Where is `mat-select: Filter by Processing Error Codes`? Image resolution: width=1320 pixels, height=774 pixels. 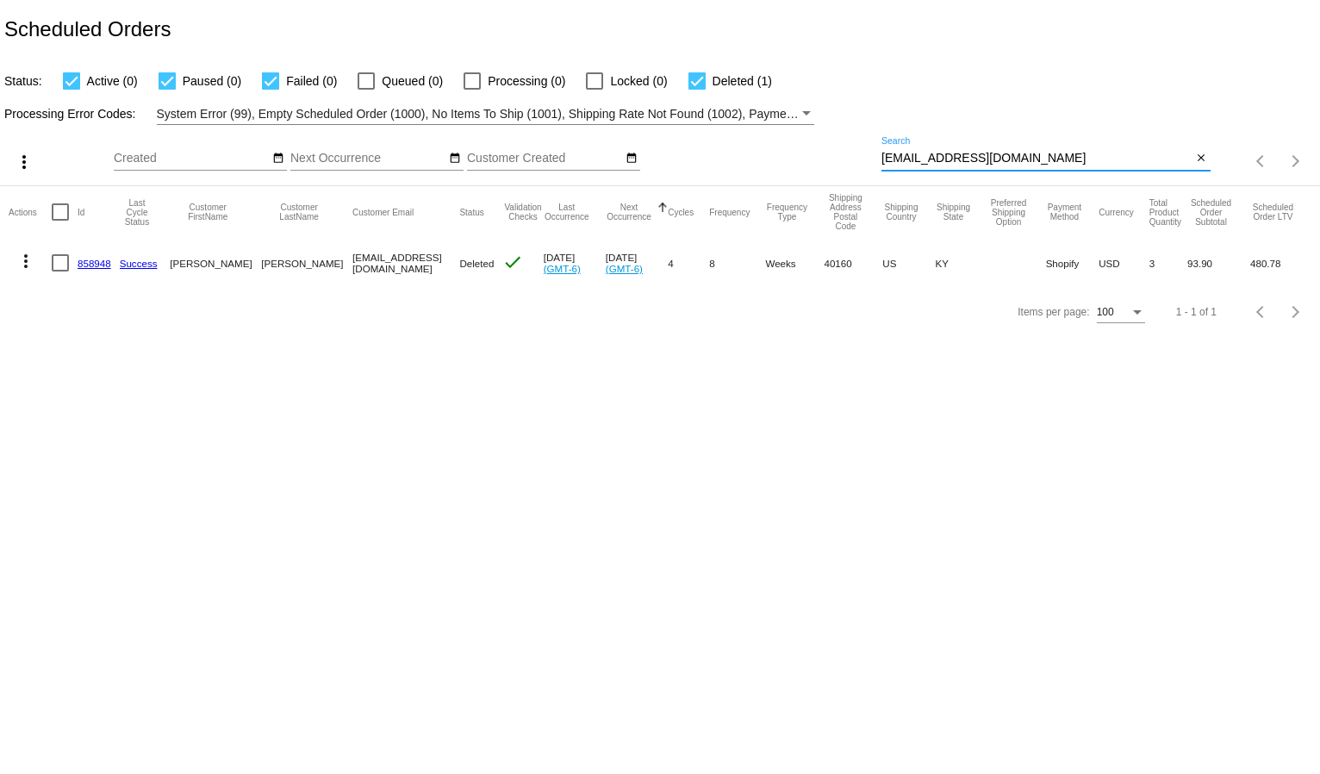 mat-select: Filter by Processing Error Codes is located at coordinates (486, 114).